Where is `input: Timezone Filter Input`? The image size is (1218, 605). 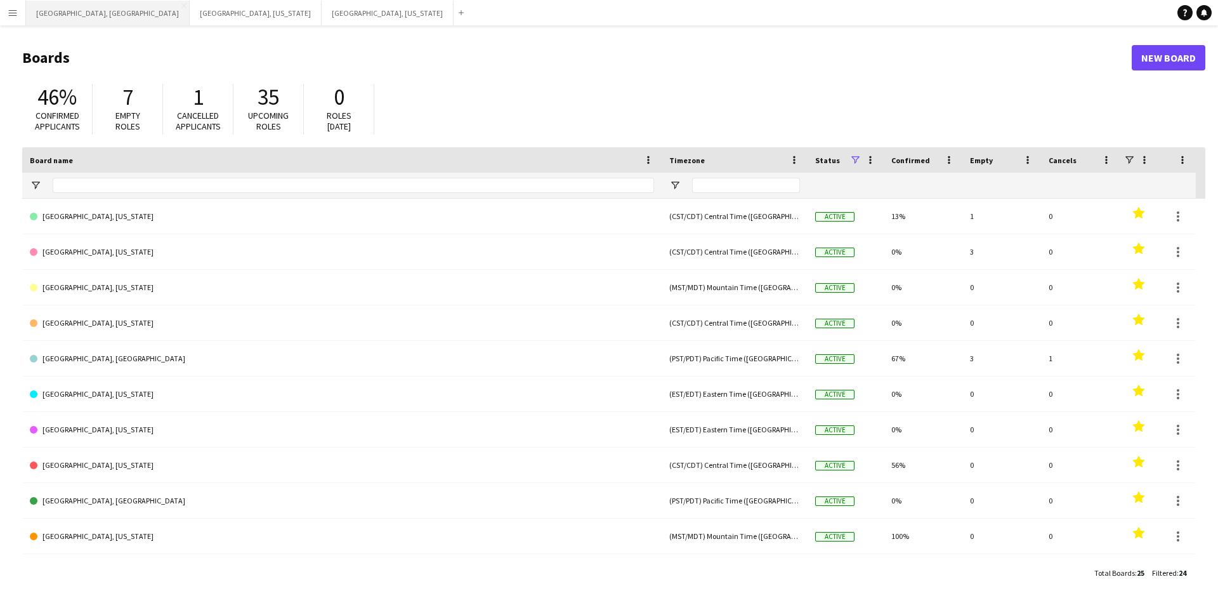
input: Timezone Filter Input is located at coordinates (746, 185).